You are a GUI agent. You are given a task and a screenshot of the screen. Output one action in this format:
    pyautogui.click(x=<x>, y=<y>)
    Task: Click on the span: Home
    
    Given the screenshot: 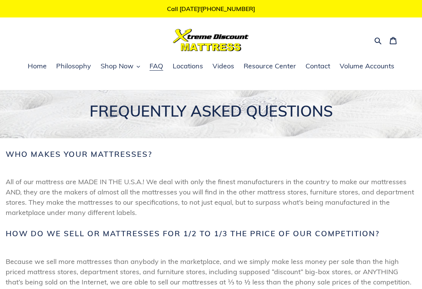 What is the action you would take?
    pyautogui.click(x=37, y=66)
    